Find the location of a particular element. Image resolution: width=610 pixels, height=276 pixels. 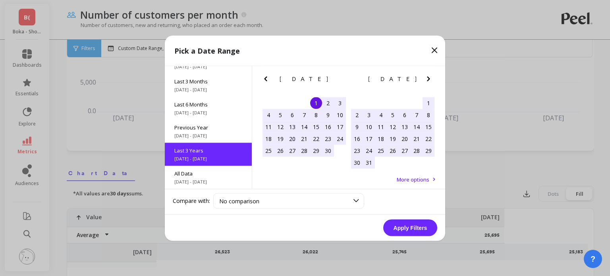

div: Choose Tuesday, October 4th, 2022 is located at coordinates (381, 115).